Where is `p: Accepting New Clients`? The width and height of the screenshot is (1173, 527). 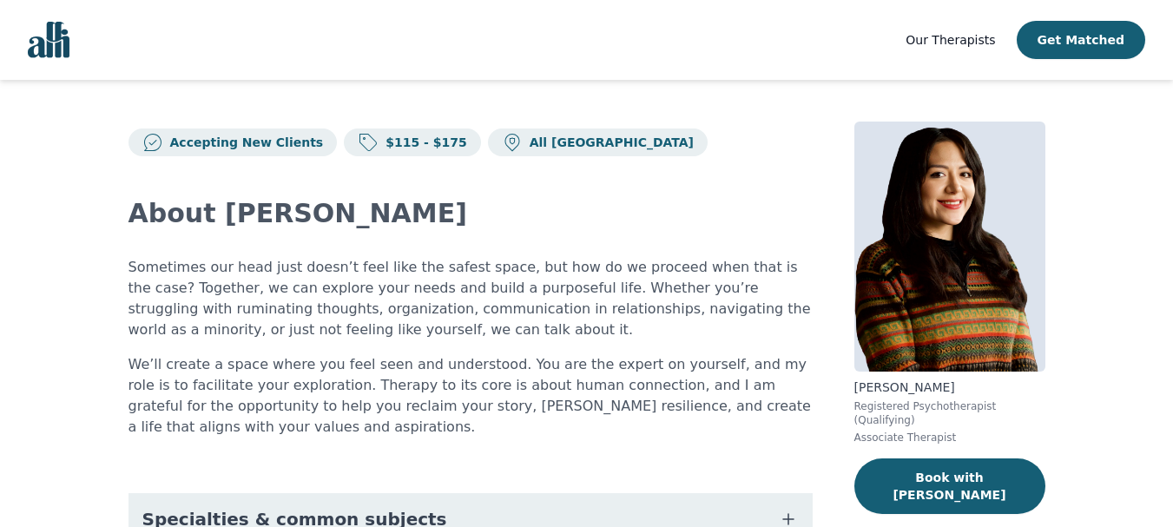 p: Accepting New Clients is located at coordinates (243, 142).